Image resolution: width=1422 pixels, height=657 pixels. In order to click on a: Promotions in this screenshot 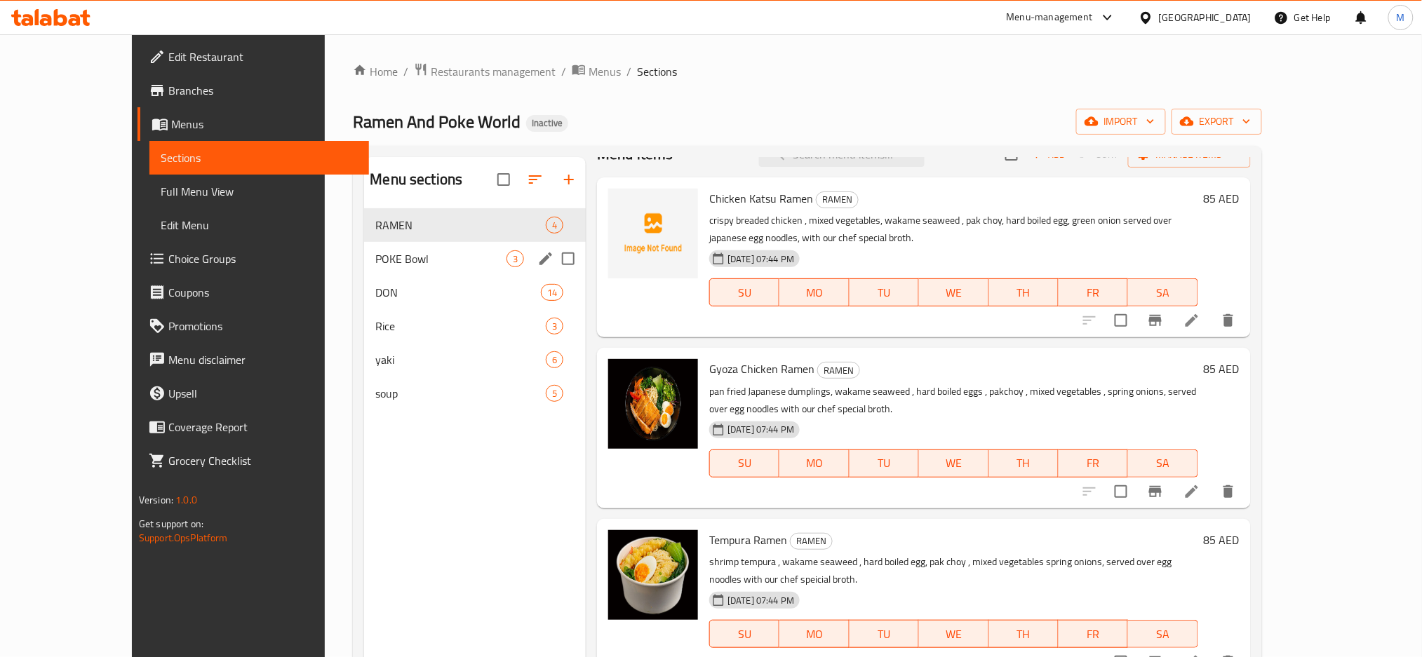, I will do `click(253, 326)`.